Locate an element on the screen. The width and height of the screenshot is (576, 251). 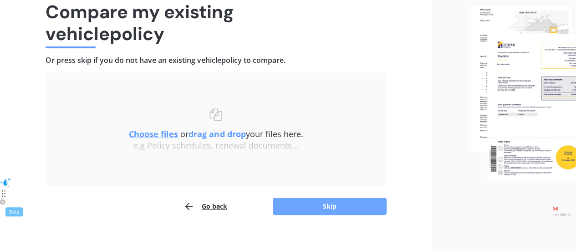
b: drag and drop is located at coordinates (217, 134).